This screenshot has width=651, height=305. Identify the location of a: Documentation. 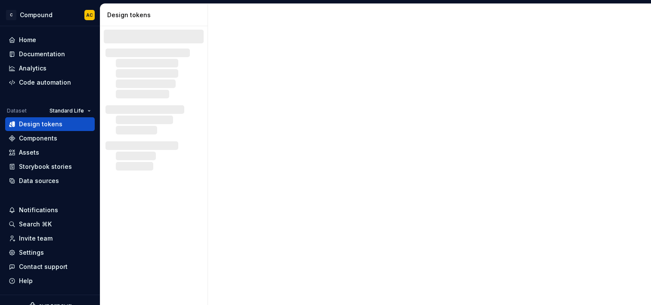
(50, 54).